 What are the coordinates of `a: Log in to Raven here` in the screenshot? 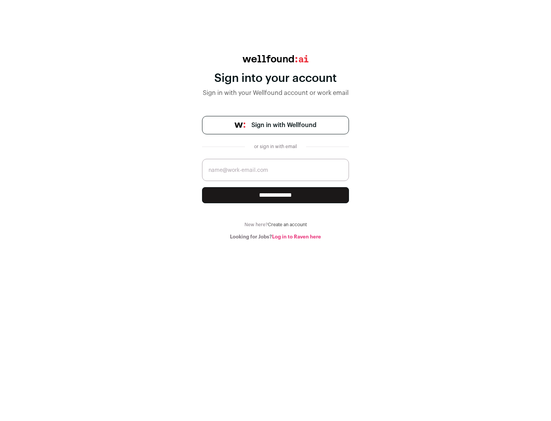 It's located at (297, 237).